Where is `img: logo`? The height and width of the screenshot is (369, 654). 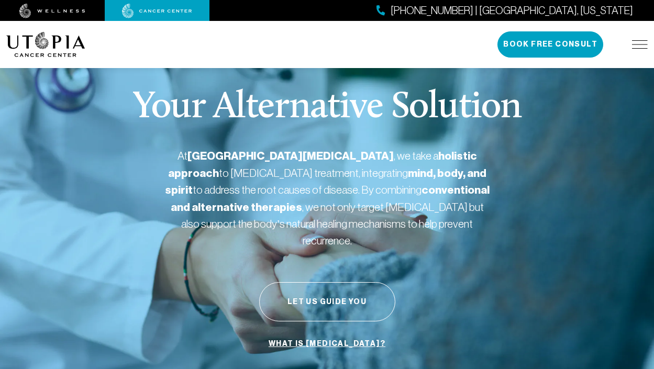 img: logo is located at coordinates (46, 45).